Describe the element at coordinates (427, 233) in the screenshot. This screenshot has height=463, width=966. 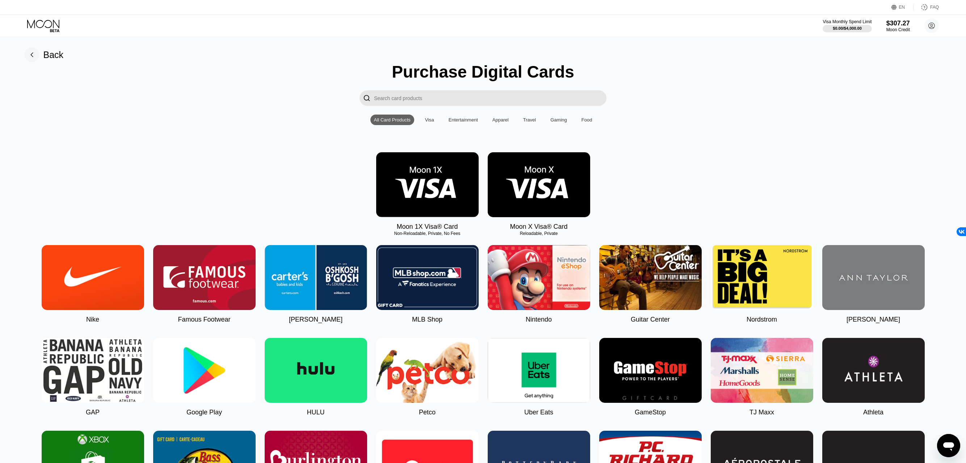
I see `div: Non-Reloadable, Private, No Fees` at that location.